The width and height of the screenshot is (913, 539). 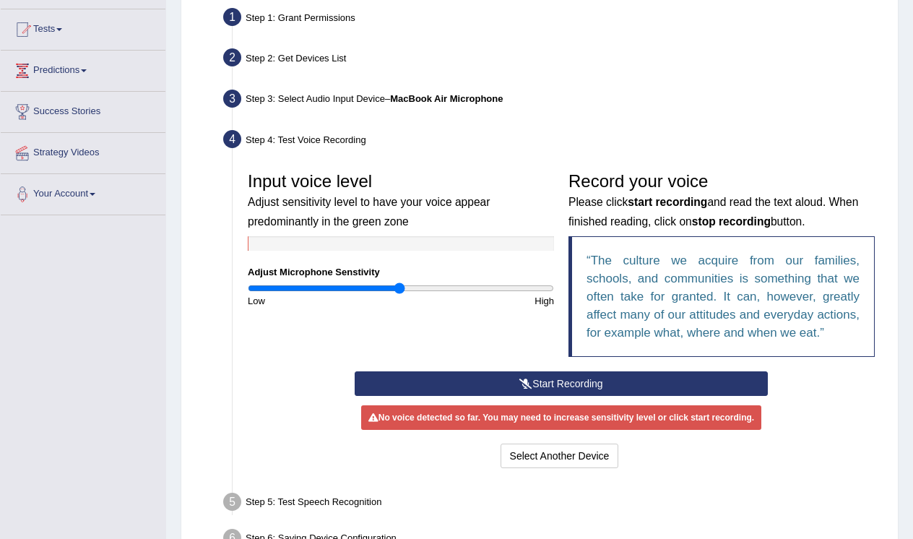 What do you see at coordinates (554, 60) in the screenshot?
I see `div: Step 2: Get Devices List` at bounding box center [554, 60].